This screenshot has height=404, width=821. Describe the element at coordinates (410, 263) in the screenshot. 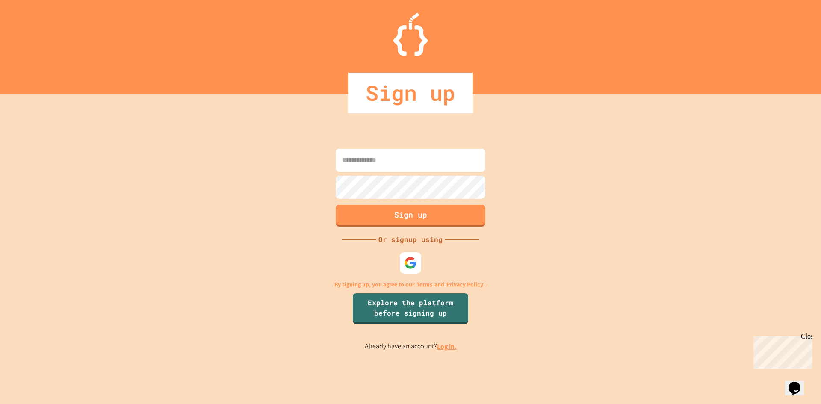

I see `img: google-icon.svg` at that location.